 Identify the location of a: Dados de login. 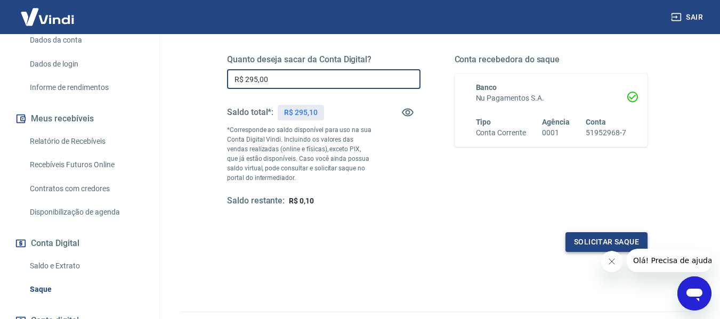
(86, 64).